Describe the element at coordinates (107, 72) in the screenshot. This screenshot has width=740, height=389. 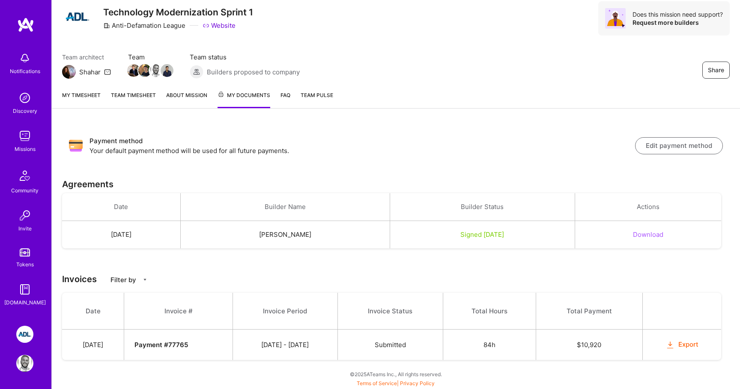
I see `i: icon Mail` at that location.